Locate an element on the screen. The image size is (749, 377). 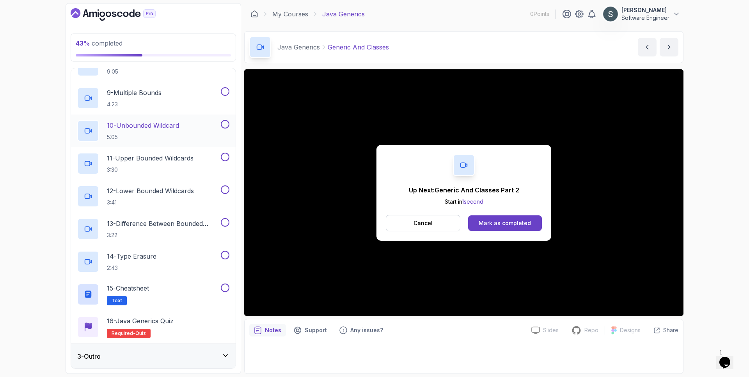
button: 10-Unbounded Wildcard5:05 is located at coordinates (153, 131).